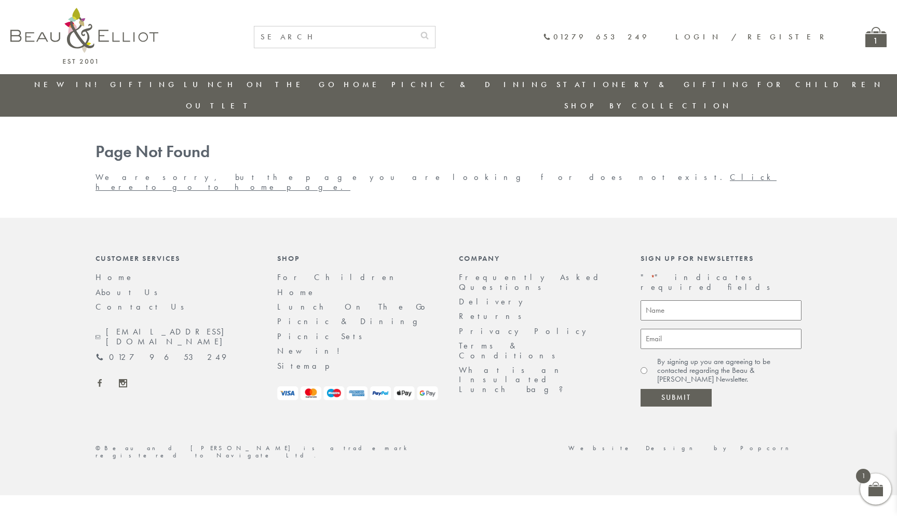 The width and height of the screenshot is (897, 516). What do you see at coordinates (130, 292) in the screenshot?
I see `a: About Us` at bounding box center [130, 292].